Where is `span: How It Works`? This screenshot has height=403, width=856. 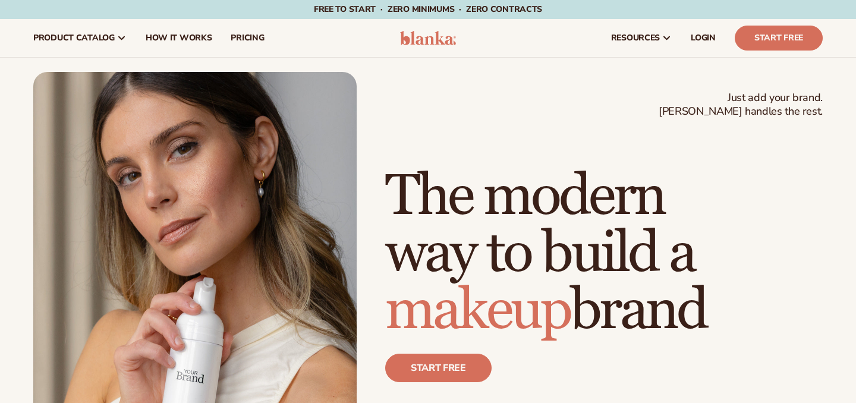
span: How It Works is located at coordinates (179, 38).